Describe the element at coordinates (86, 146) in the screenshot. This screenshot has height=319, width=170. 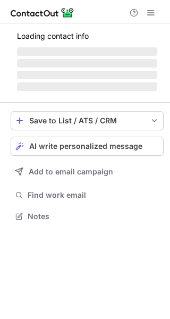
I see `span: AI write personalized message` at that location.